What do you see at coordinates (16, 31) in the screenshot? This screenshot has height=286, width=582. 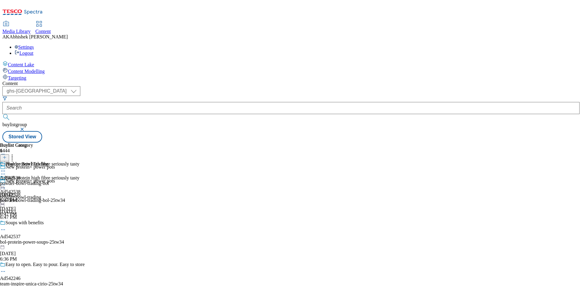 I see `span: Media Library` at bounding box center [16, 31].